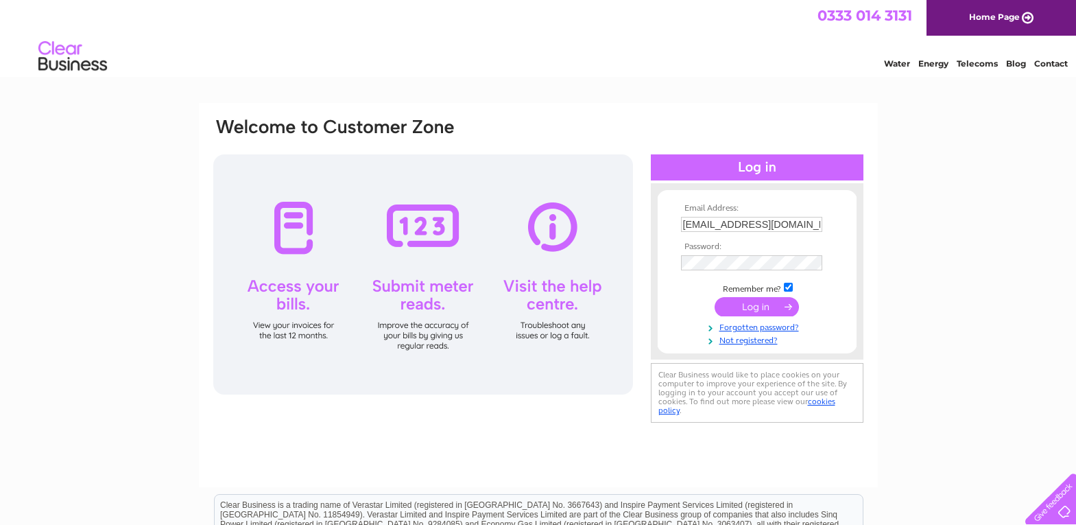  I want to click on a: Energy, so click(933, 63).